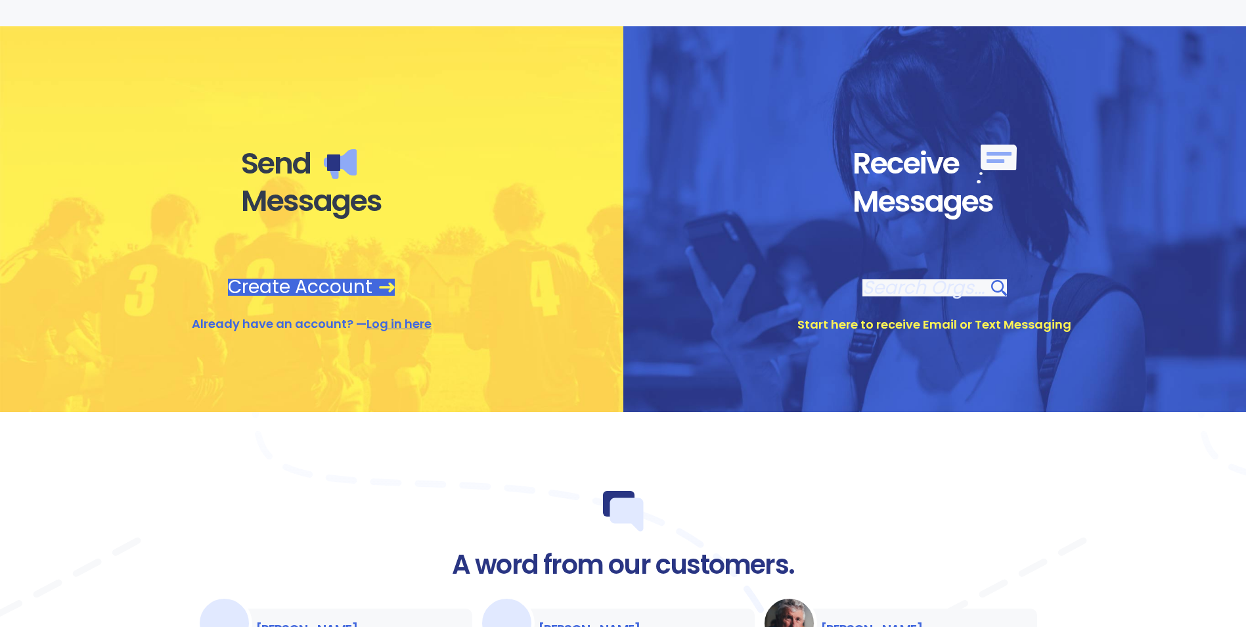  What do you see at coordinates (934, 324) in the screenshot?
I see `div: Start here to receive Email or Text Messaging` at bounding box center [934, 324].